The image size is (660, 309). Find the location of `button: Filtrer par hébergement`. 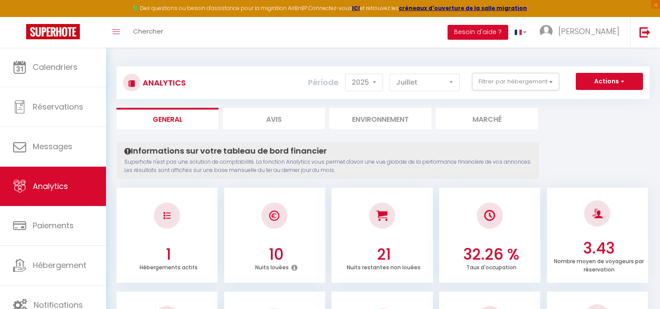

button: Filtrer par hébergement is located at coordinates (516, 82).